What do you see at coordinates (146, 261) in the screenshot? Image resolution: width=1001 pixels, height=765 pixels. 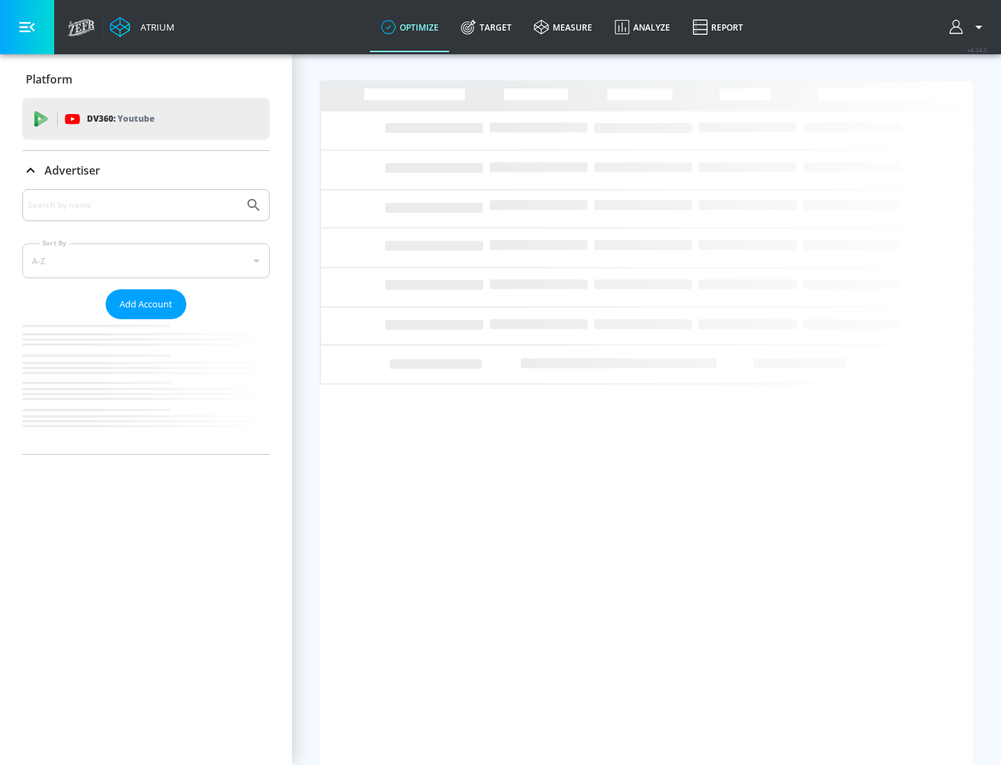 I see `div: A-Z` at bounding box center [146, 261].